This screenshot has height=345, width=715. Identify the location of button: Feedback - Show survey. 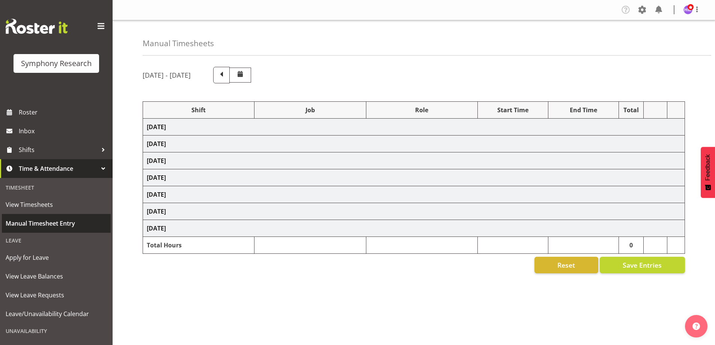
(708, 172).